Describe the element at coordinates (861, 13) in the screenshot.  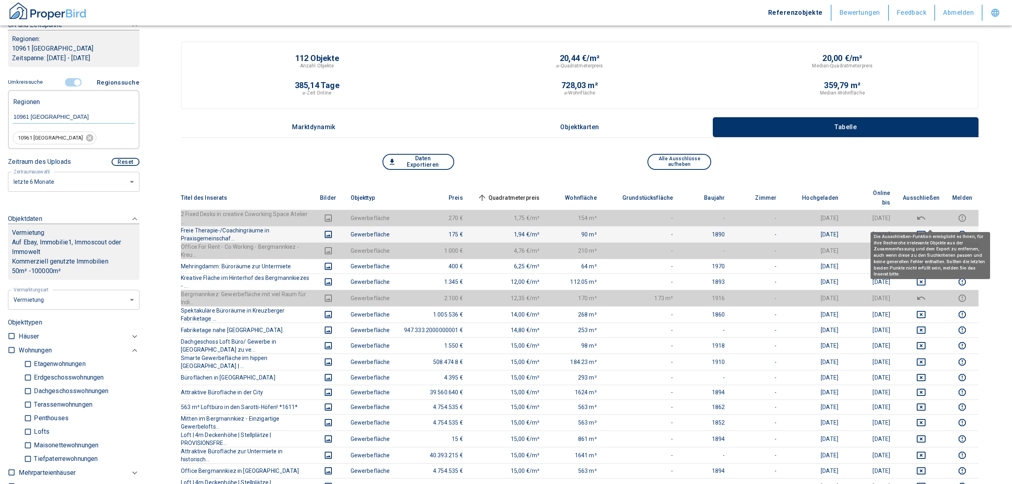
I see `button: Bewertungen` at that location.